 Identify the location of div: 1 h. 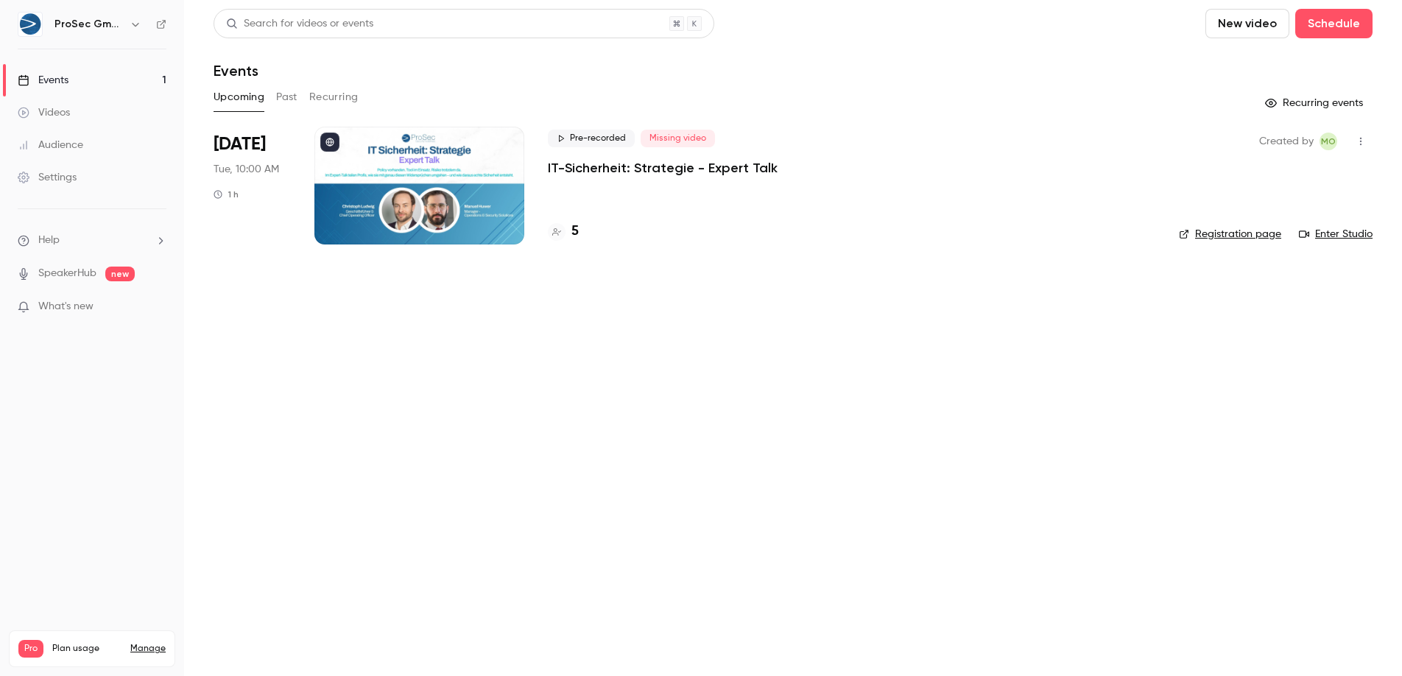
(226, 194).